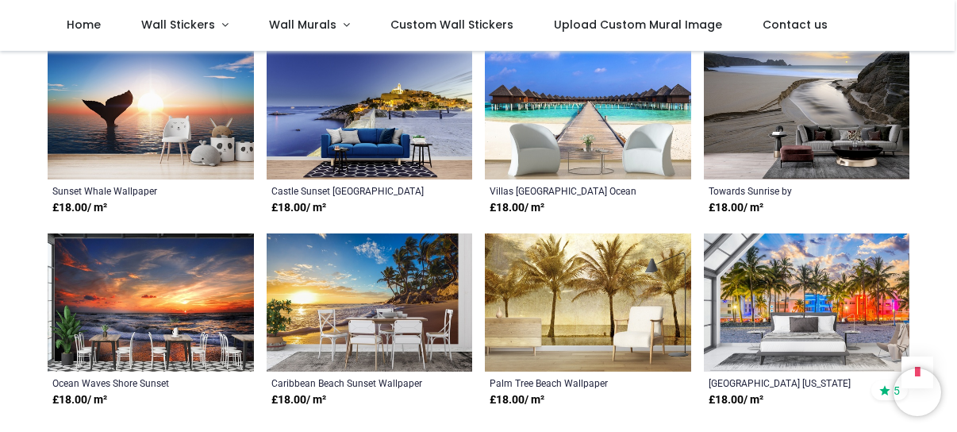  I want to click on a: Caribbean Beach Sunset Wallpaper, so click(350, 382).